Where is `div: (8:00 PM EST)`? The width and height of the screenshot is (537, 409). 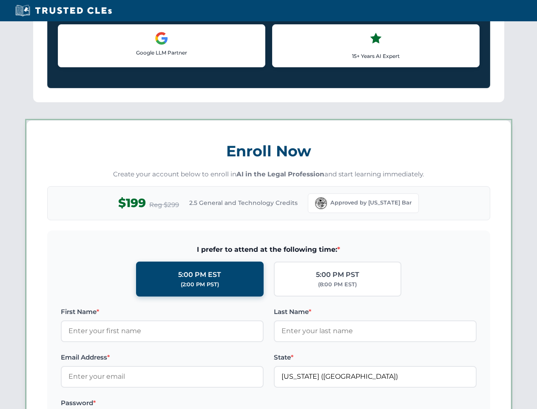
div: (8:00 PM EST) is located at coordinates (337, 284).